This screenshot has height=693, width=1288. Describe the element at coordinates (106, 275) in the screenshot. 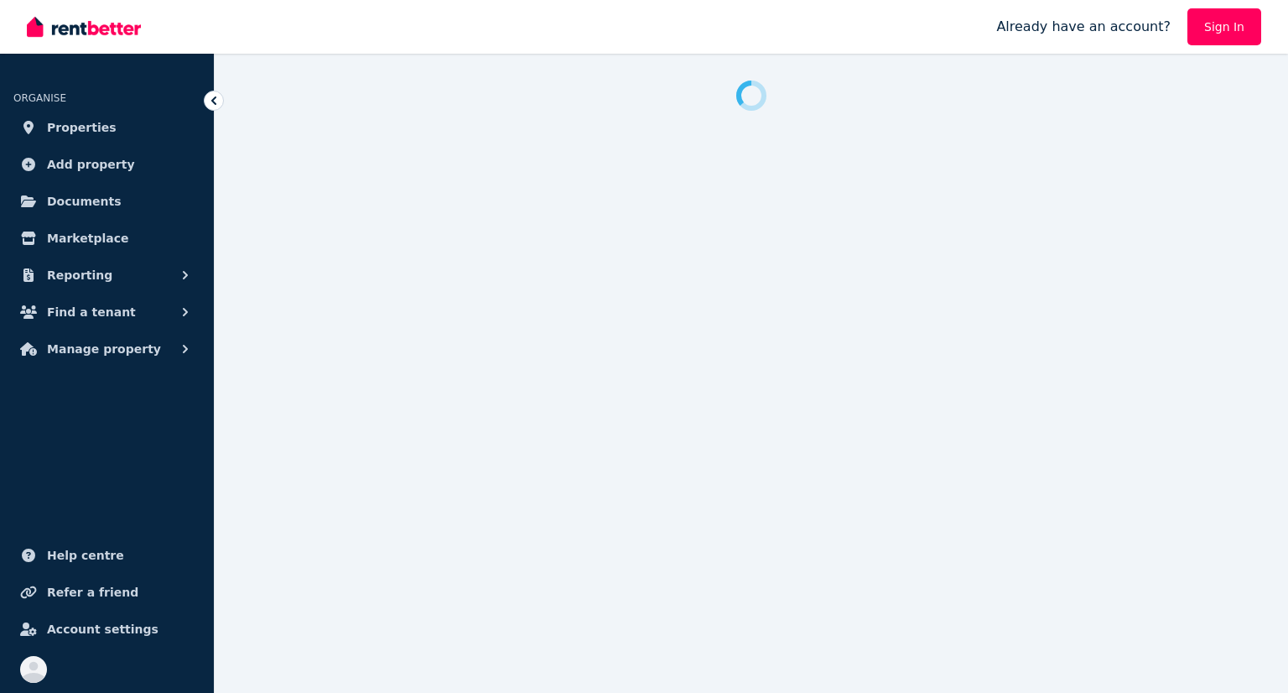

I see `button: Reporting` at that location.